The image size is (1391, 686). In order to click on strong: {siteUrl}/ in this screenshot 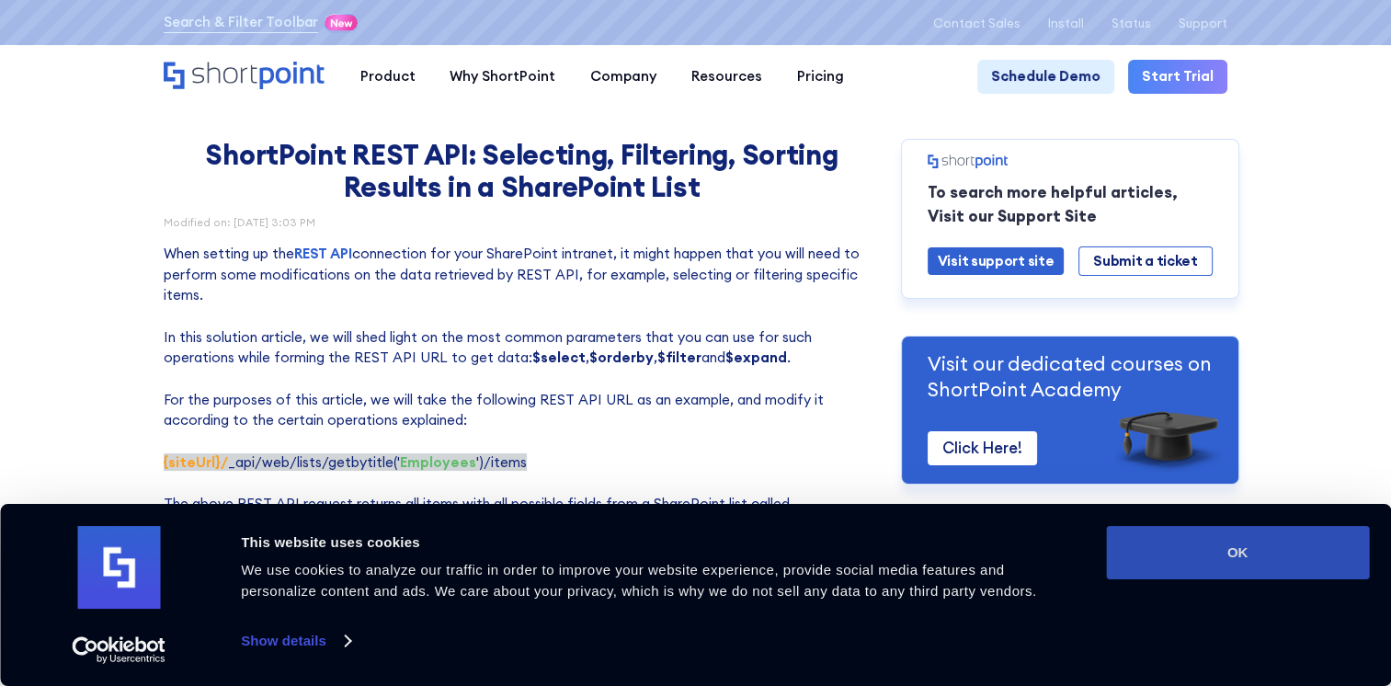, I will do `click(196, 461)`.